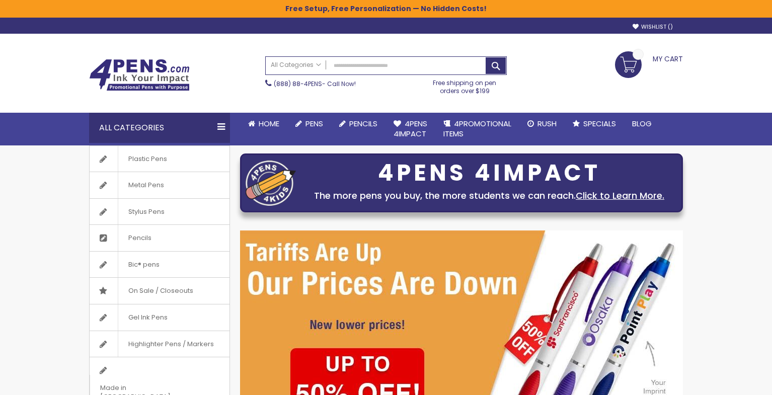 This screenshot has height=395, width=772. Describe the element at coordinates (410, 128) in the screenshot. I see `span: 4Pens 4impact` at that location.